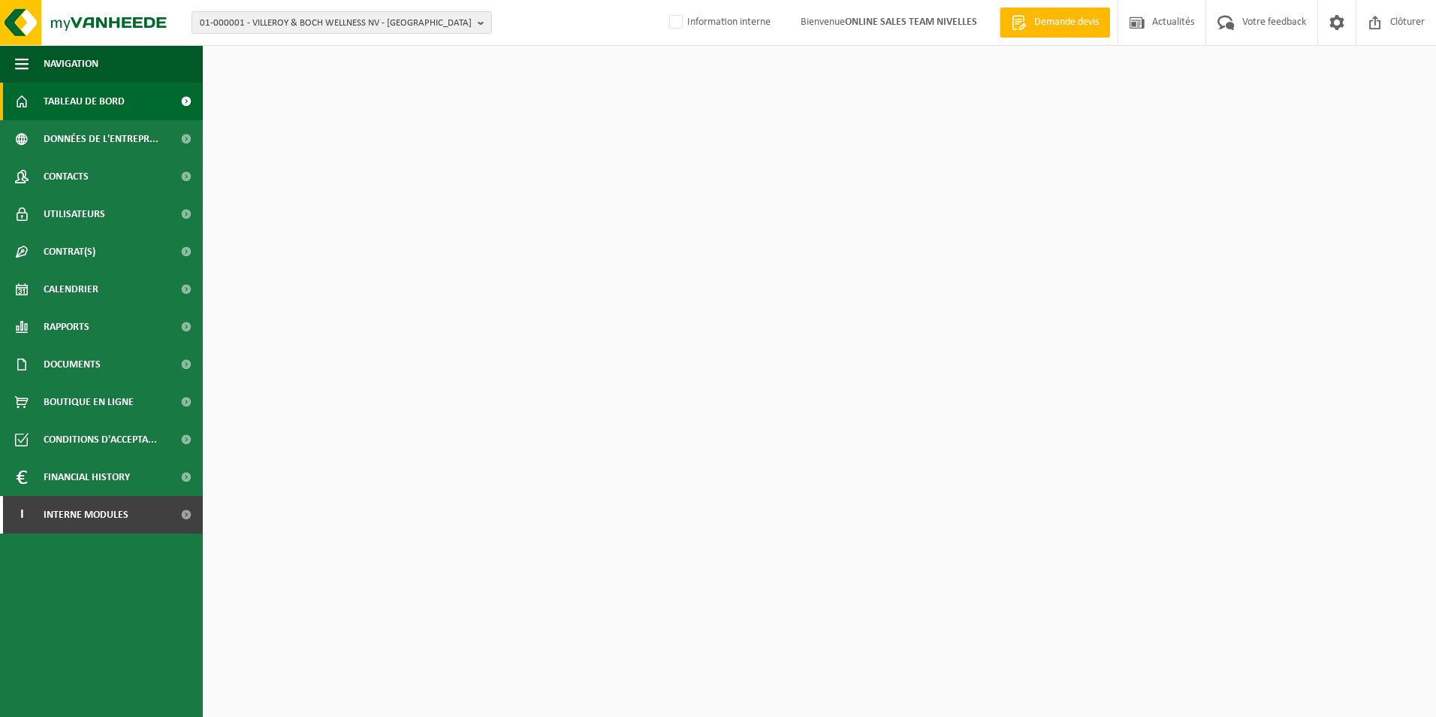  Describe the element at coordinates (911, 22) in the screenshot. I see `strong: ONLINE SALES TEAM NIVELLES` at that location.